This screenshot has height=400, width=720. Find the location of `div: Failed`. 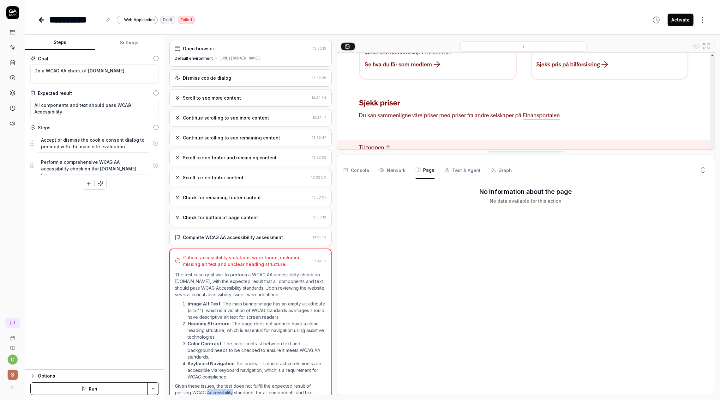

div: Failed is located at coordinates (186, 20).